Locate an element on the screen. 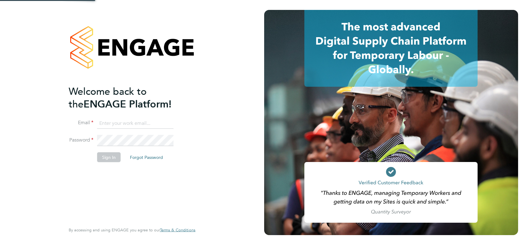 This screenshot has height=245, width=528. span: By accessing and using ENGAGE you agree to our is located at coordinates (132, 229).